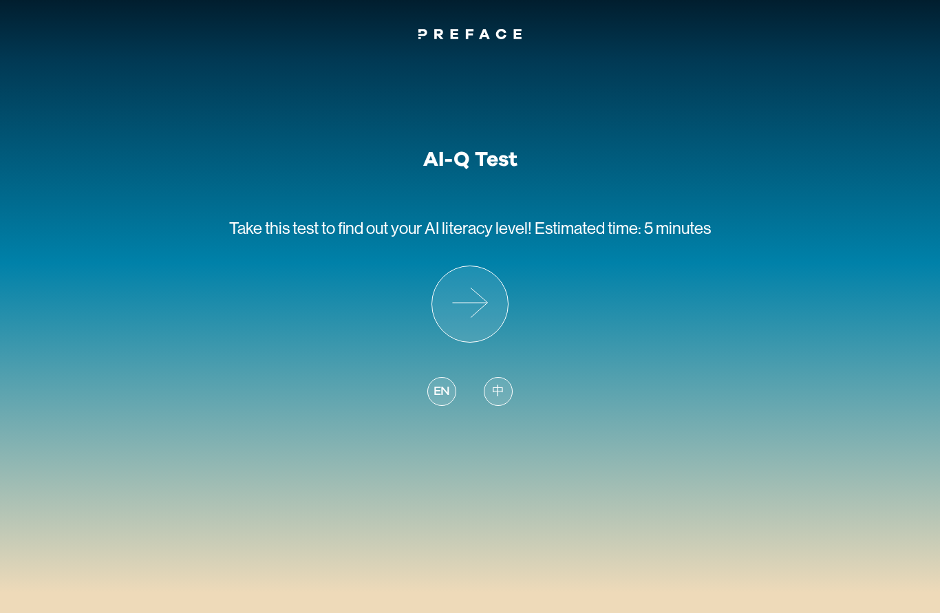 The image size is (940, 613). I want to click on span: Estimated time: 5 minutes, so click(623, 228).